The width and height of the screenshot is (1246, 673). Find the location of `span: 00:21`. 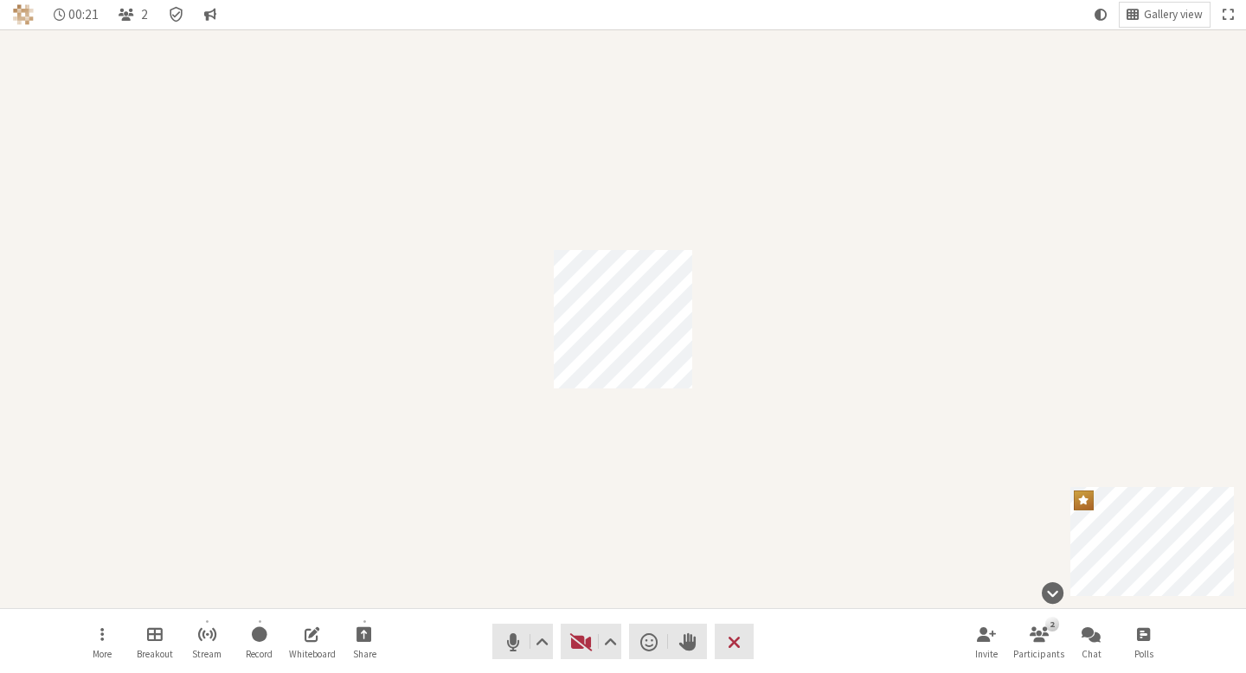

span: 00:21 is located at coordinates (83, 14).